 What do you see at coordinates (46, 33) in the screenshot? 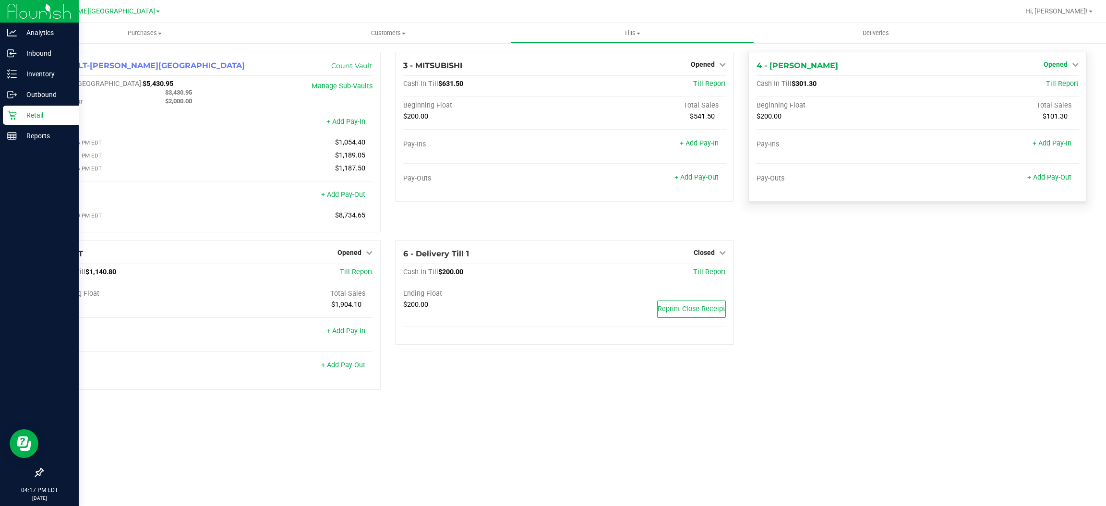
I see `p: Analytics` at bounding box center [46, 33].